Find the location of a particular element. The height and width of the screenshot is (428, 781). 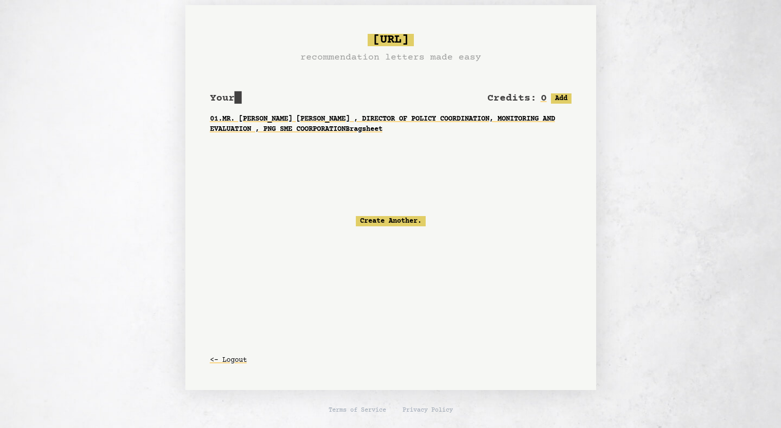

a: Create Another. is located at coordinates (391, 221).